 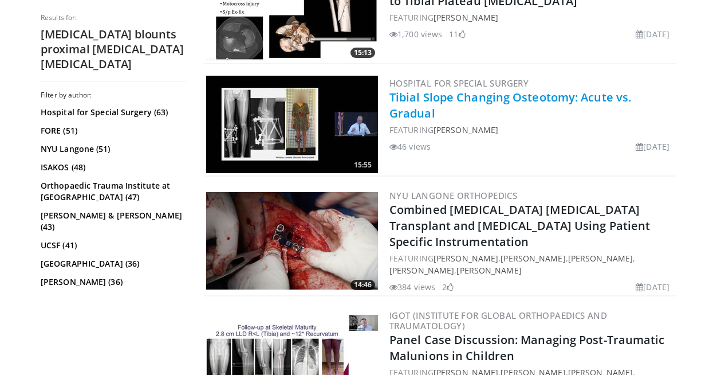 What do you see at coordinates (112, 167) in the screenshot?
I see `a: ISAKOS (48)` at bounding box center [112, 167].